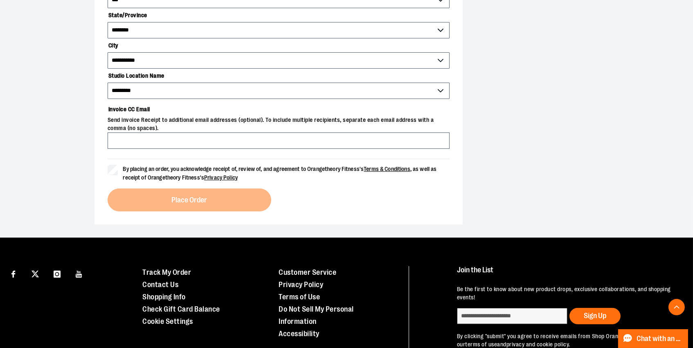 This screenshot has height=348, width=693. Describe the element at coordinates (79, 273) in the screenshot. I see `a: Visit our Youtube page` at that location.